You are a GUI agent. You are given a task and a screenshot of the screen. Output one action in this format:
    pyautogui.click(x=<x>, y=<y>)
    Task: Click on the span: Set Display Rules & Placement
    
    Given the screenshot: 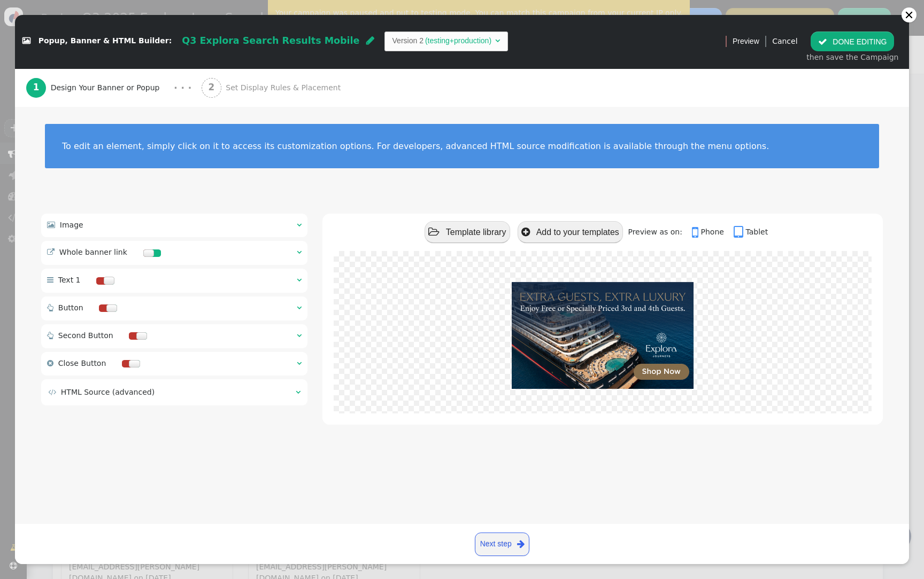 What is the action you would take?
    pyautogui.click(x=285, y=88)
    